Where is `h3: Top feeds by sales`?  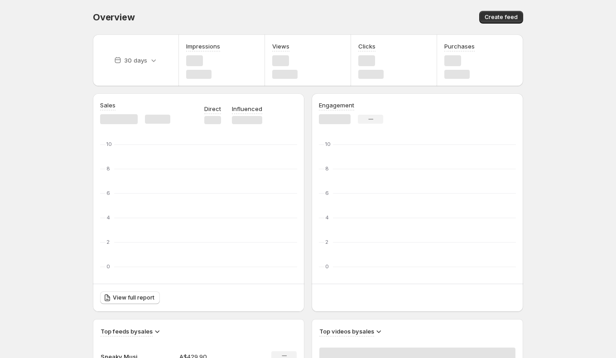
h3: Top feeds by sales is located at coordinates (126, 331).